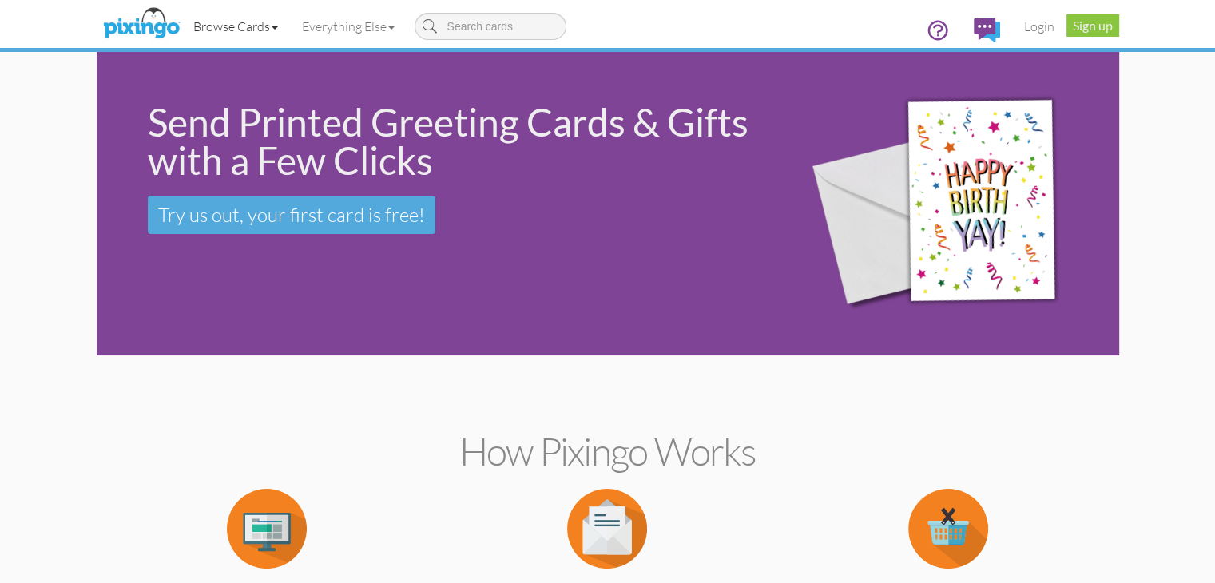 Image resolution: width=1215 pixels, height=583 pixels. I want to click on a: Try us out, your first card is free!, so click(291, 215).